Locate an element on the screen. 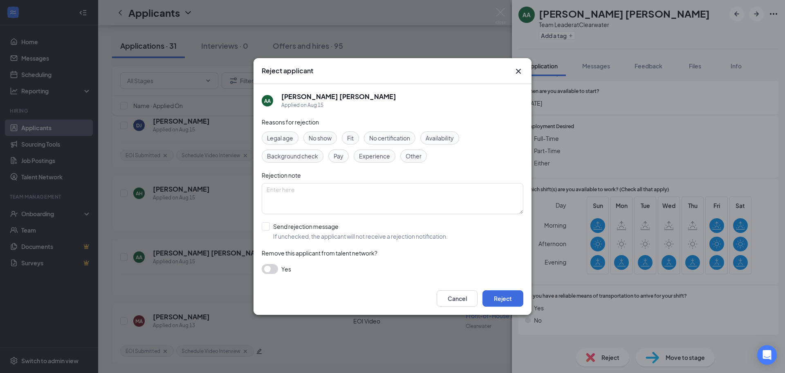 This screenshot has width=785, height=373. div: Open Intercom Messenger is located at coordinates (767, 355).